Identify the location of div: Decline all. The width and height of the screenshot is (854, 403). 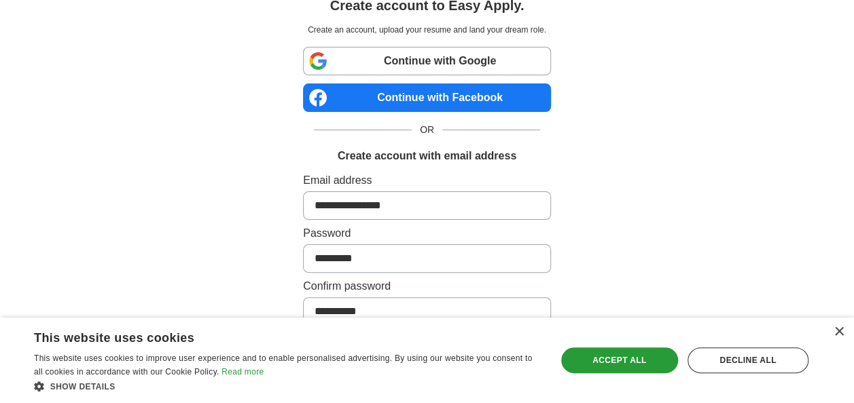
(748, 361).